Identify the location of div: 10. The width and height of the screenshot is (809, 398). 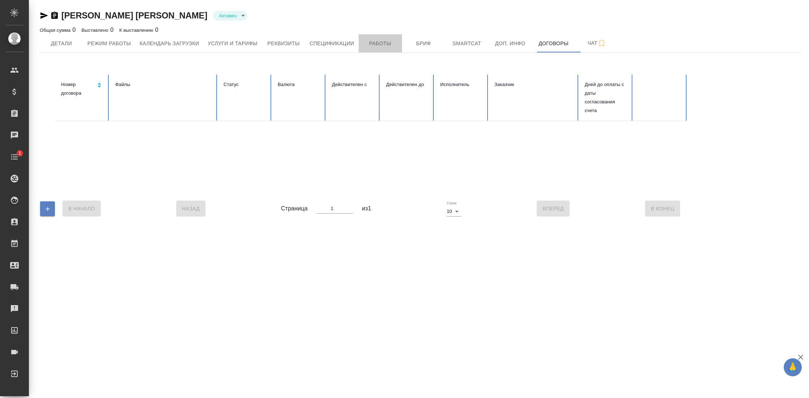
(454, 211).